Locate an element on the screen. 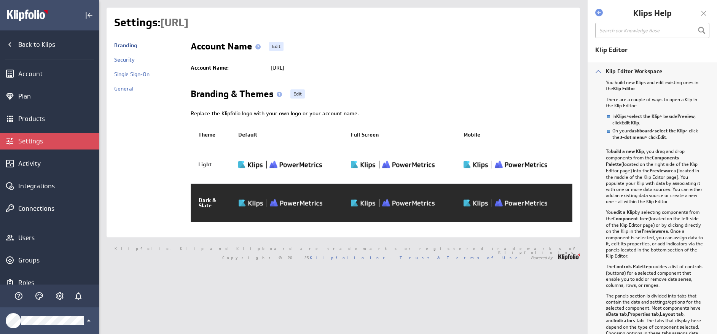  a: Branding is located at coordinates (126, 45).